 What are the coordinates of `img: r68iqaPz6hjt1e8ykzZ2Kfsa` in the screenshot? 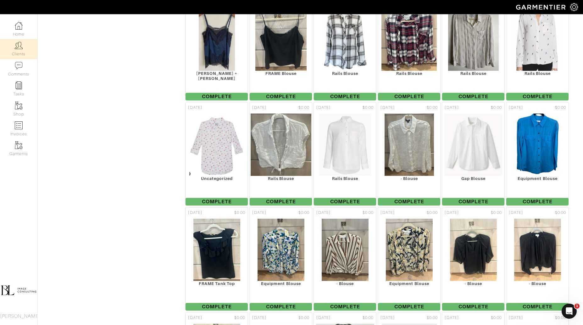 It's located at (281, 250).